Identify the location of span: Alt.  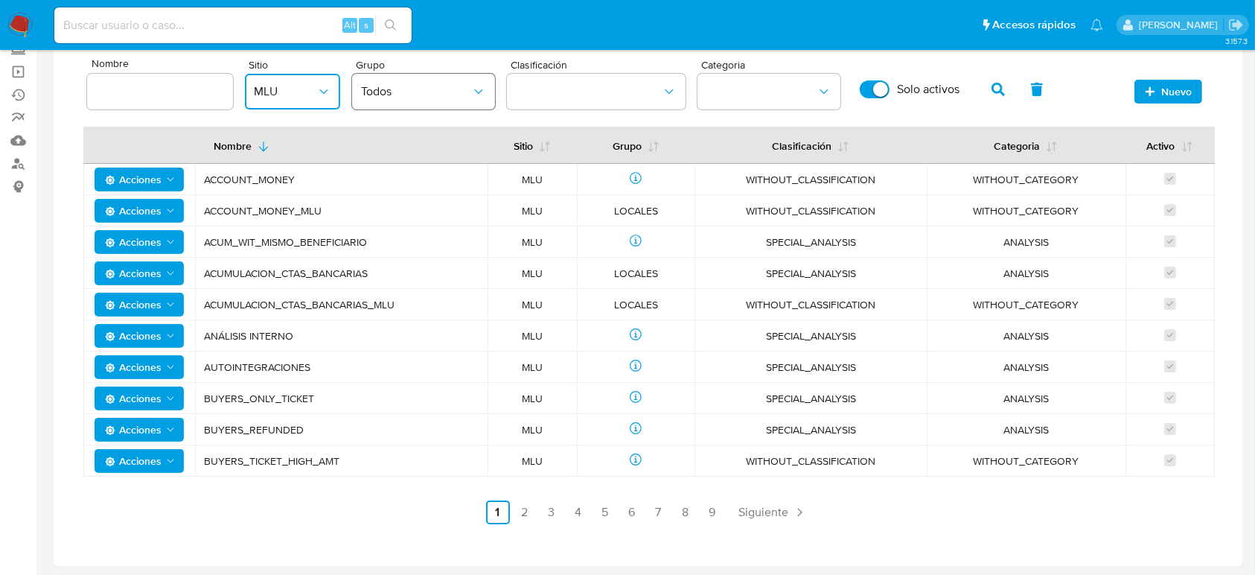
(350, 25).